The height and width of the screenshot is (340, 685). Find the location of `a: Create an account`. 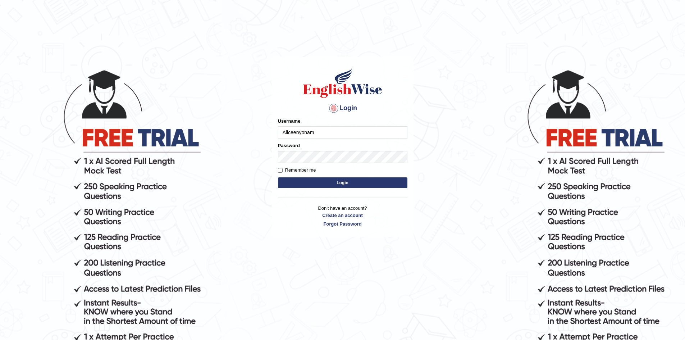

a: Create an account is located at coordinates (343, 215).